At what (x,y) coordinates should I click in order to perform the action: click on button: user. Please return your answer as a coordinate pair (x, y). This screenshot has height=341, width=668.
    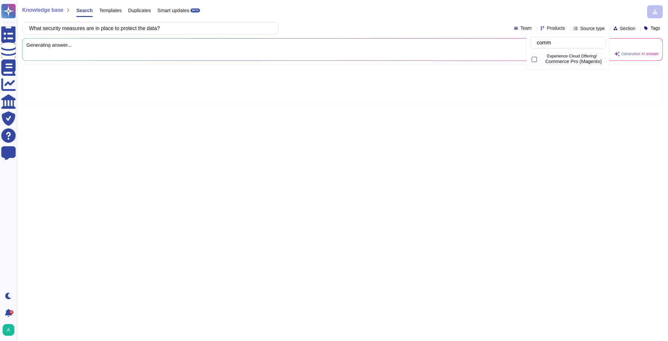
    Looking at the image, I should click on (10, 330).